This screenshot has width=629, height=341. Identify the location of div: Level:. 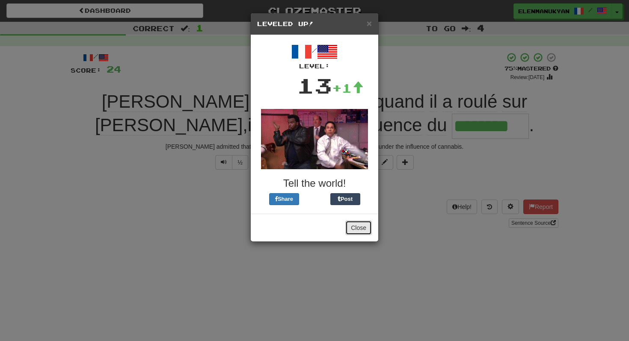
(314, 66).